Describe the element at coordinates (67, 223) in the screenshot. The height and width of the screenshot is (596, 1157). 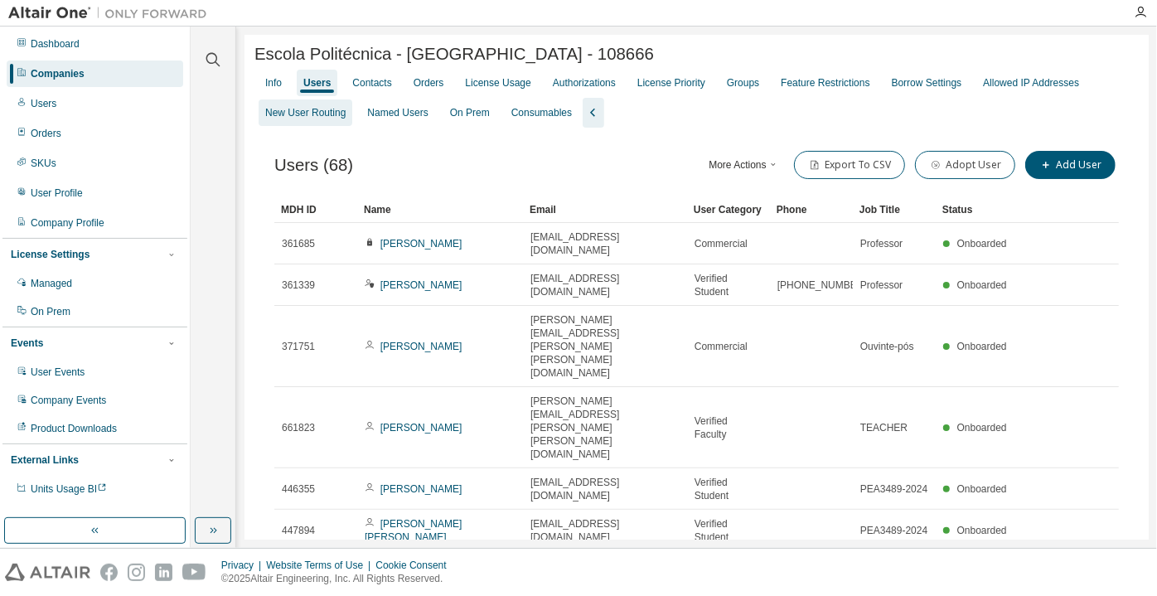
I see `div: Company Profile` at that location.